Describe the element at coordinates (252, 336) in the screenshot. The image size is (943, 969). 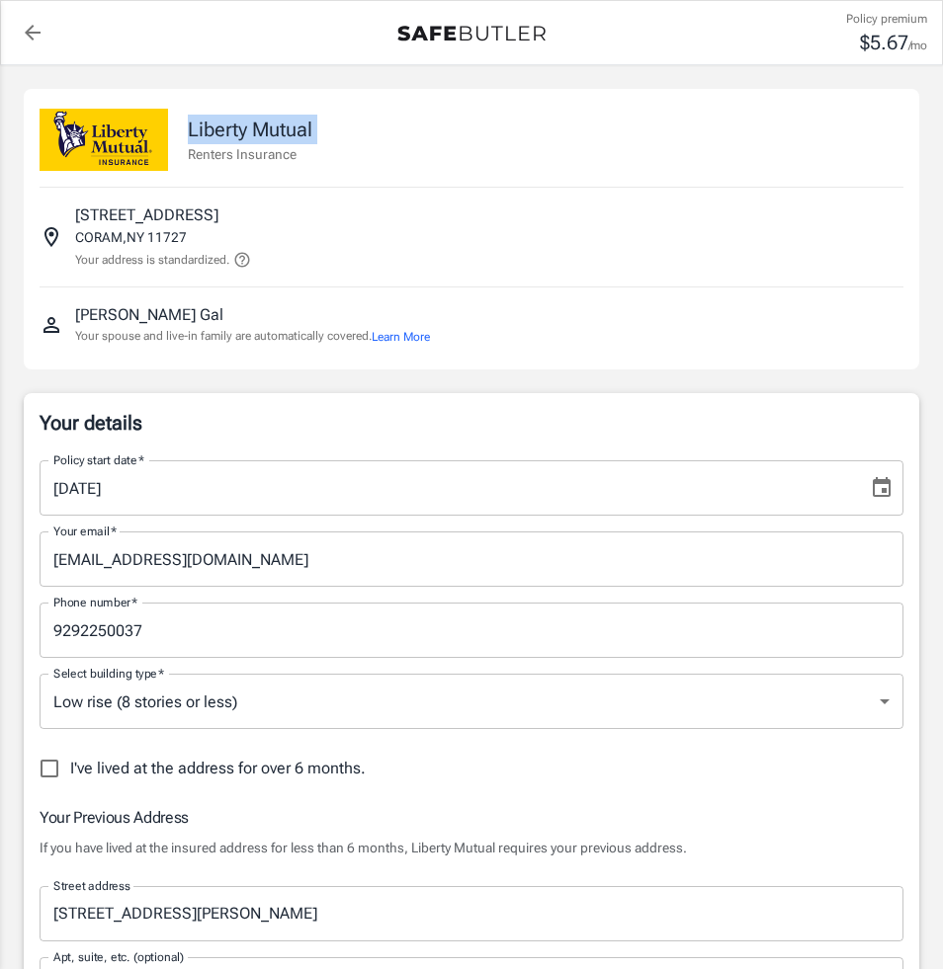
I see `p: Your spouse and live-in family are automatically covered.` at that location.